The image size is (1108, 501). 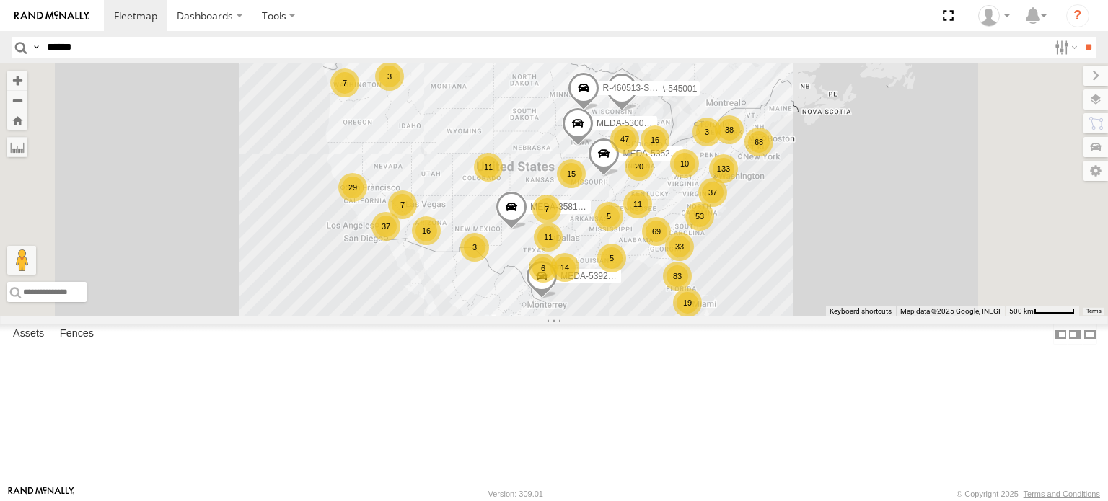 I want to click on span: MEDA-358103-Roll, so click(x=567, y=206).